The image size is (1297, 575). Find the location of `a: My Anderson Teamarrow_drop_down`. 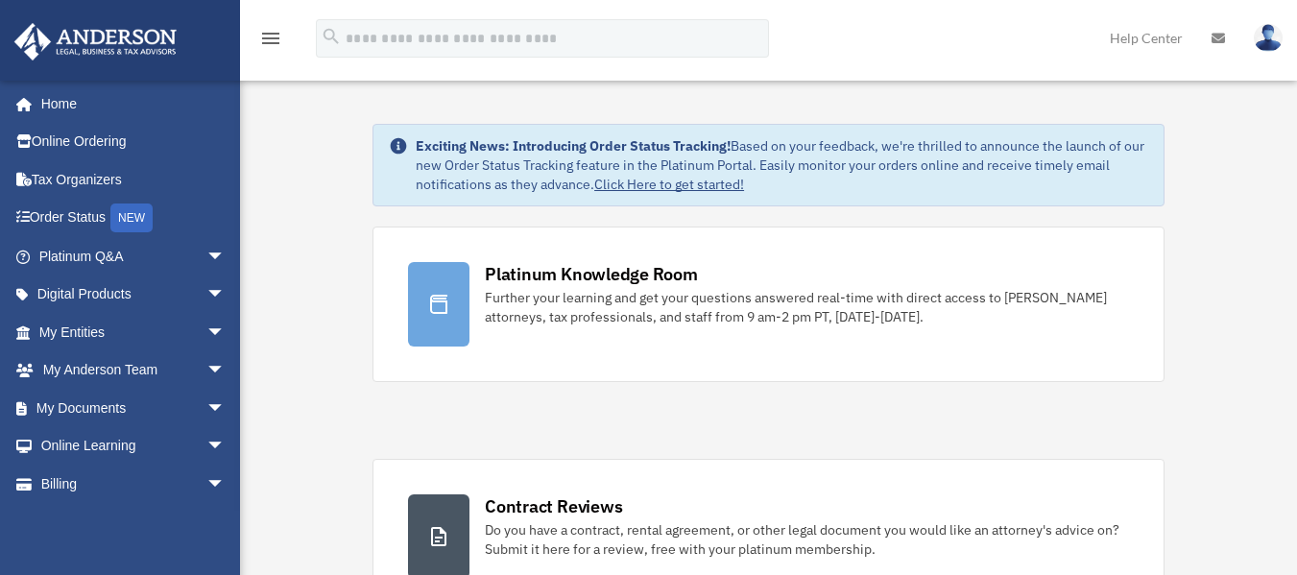

a: My Anderson Teamarrow_drop_down is located at coordinates (133, 371).